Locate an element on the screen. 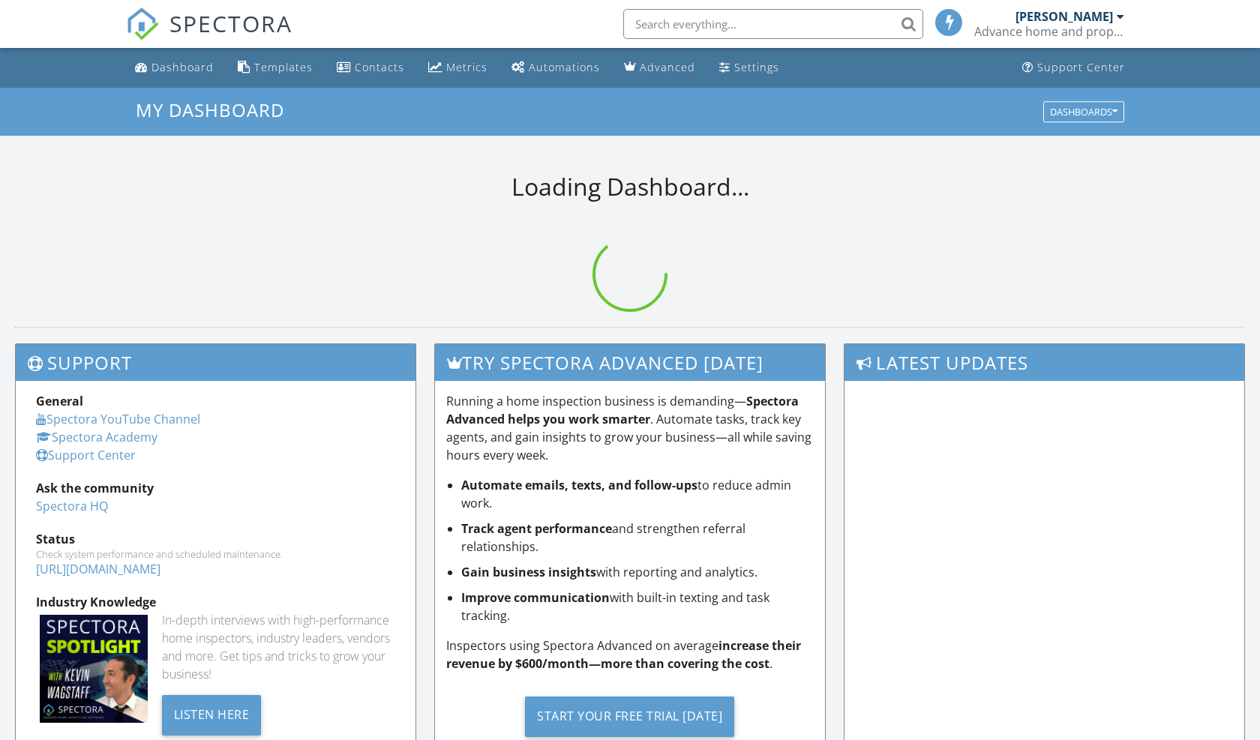  strong: Gain business insights is located at coordinates (529, 572).